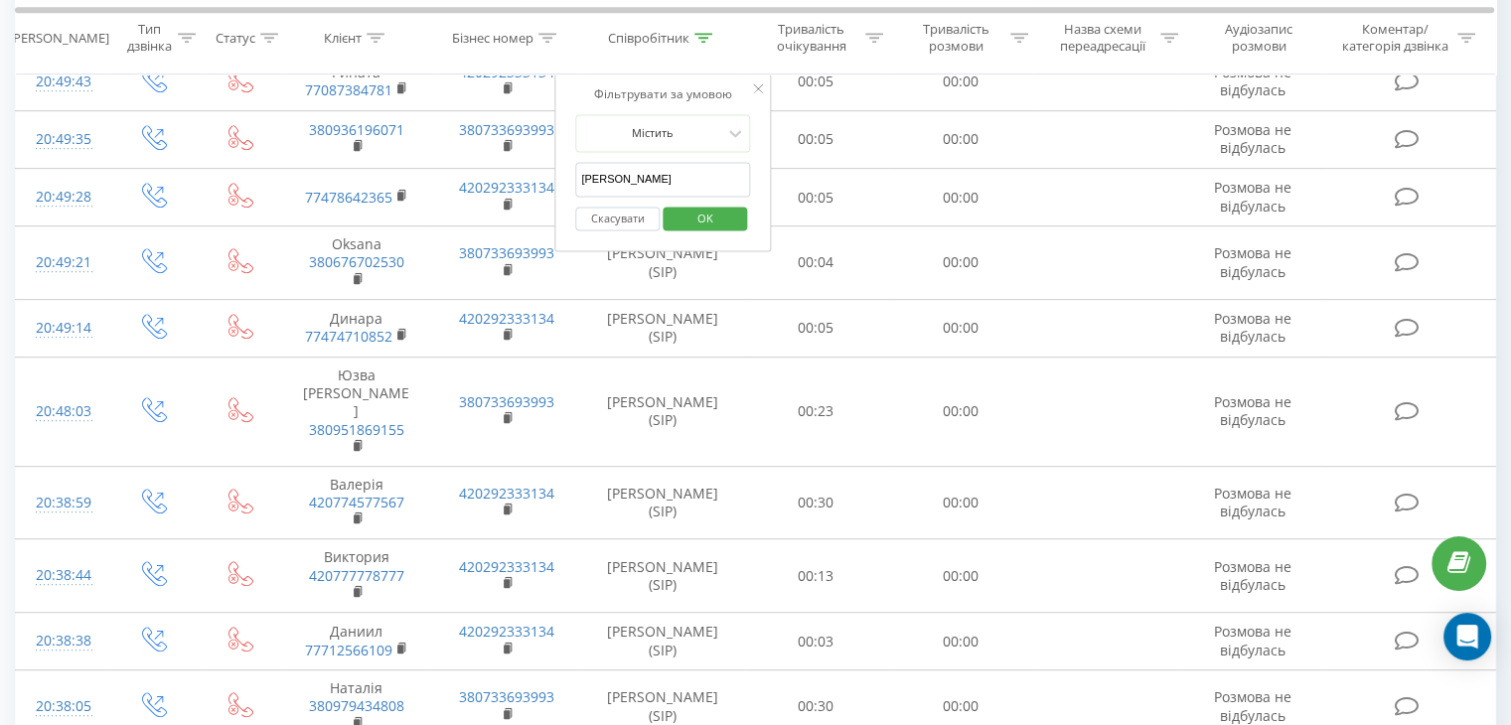 This screenshot has height=725, width=1511. I want to click on td: Oksana, so click(356, 263).